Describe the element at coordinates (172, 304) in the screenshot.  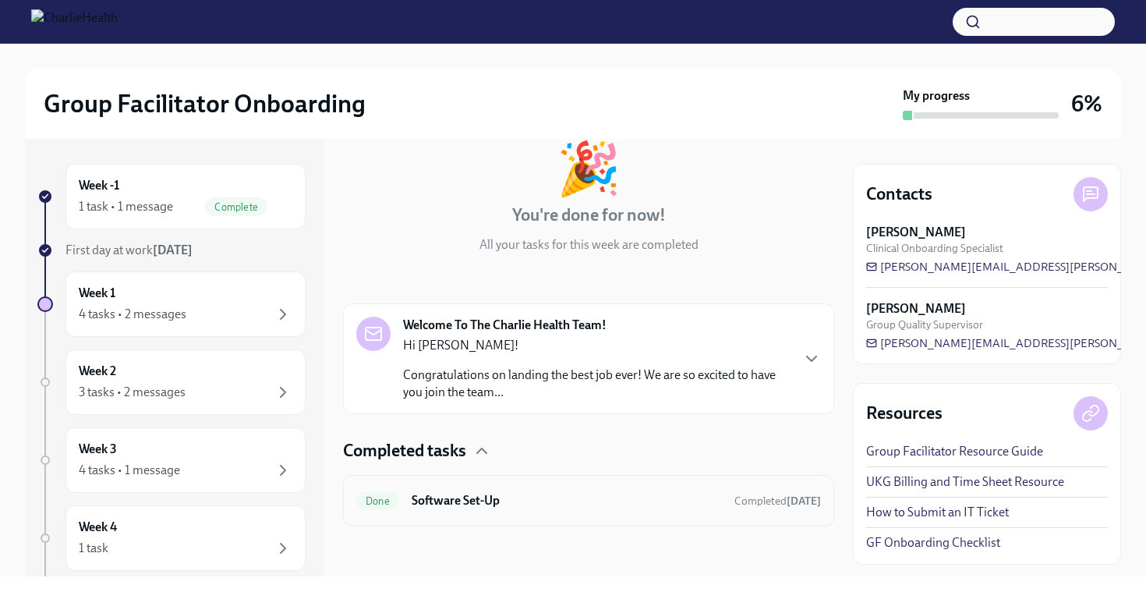
I see `a: Week 14 tasks • 2 messages` at that location.